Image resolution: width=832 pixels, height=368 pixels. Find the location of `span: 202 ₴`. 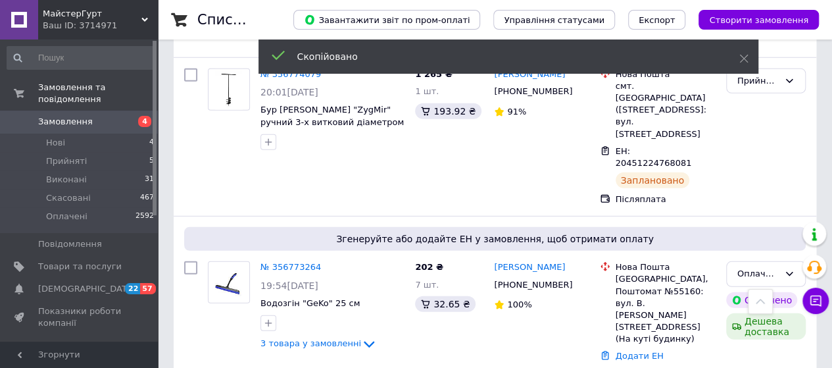

span: 202 ₴ is located at coordinates (429, 266).